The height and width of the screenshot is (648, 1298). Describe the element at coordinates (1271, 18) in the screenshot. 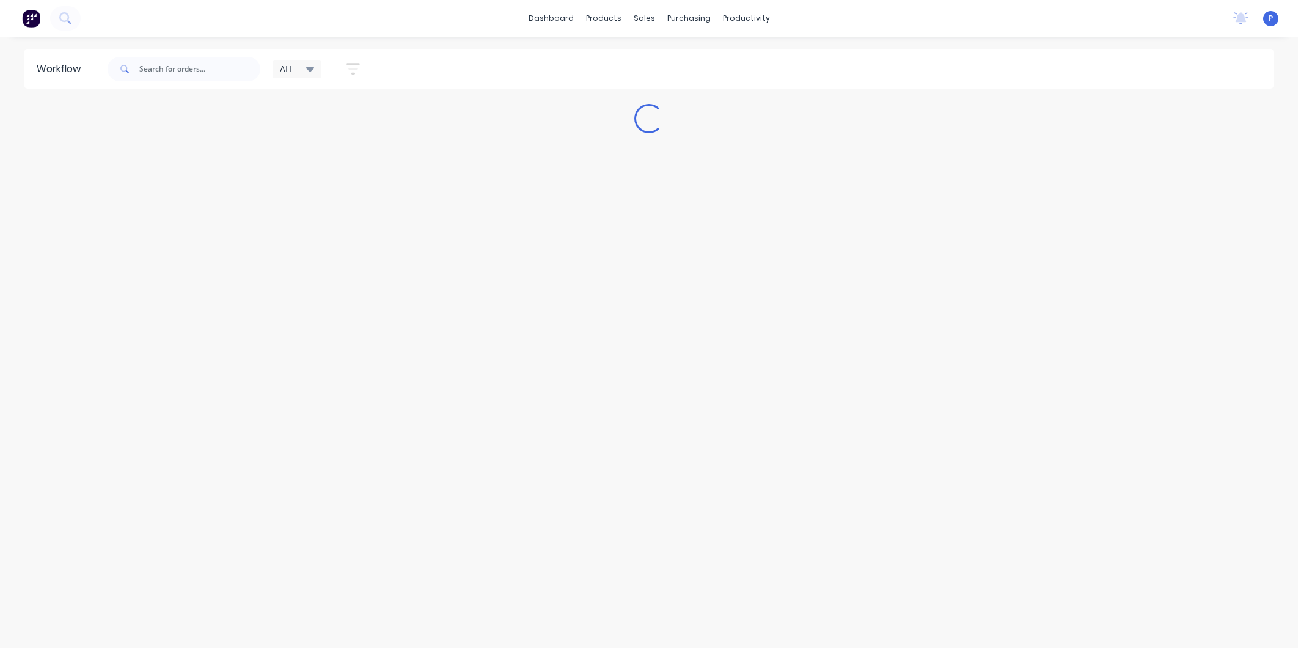

I see `span: P` at that location.